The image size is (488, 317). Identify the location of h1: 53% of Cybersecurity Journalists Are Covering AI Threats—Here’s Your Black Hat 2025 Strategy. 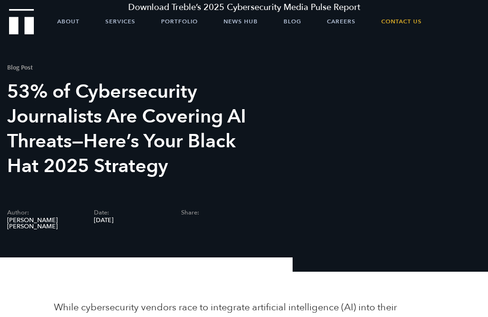
(137, 129).